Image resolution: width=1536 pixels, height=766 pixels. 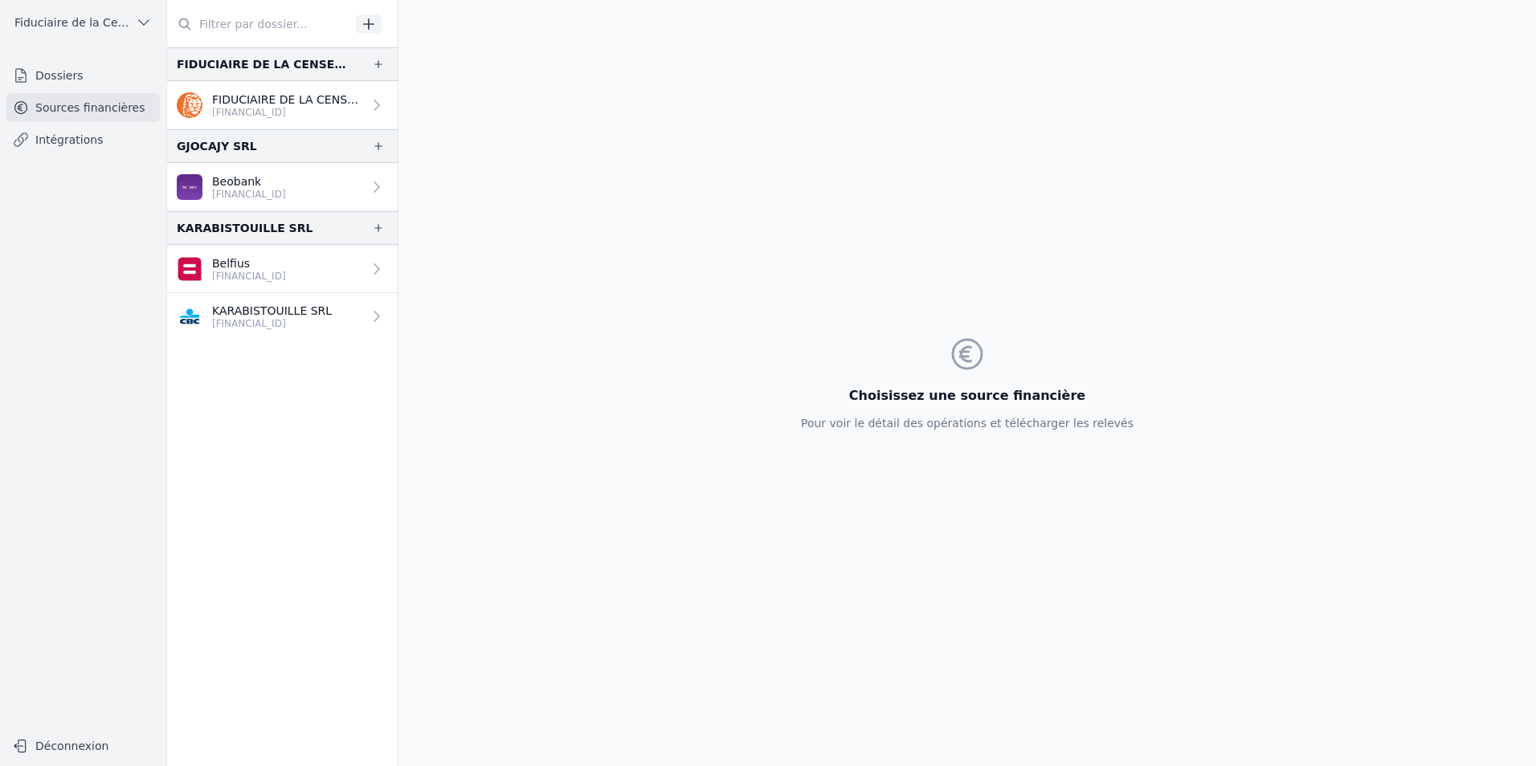 What do you see at coordinates (249, 264) in the screenshot?
I see `p: Belfius` at bounding box center [249, 264].